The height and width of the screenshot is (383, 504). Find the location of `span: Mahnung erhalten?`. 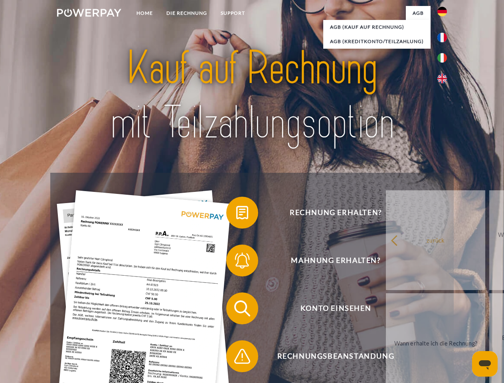

span: Mahnung erhalten? is located at coordinates (336, 261).